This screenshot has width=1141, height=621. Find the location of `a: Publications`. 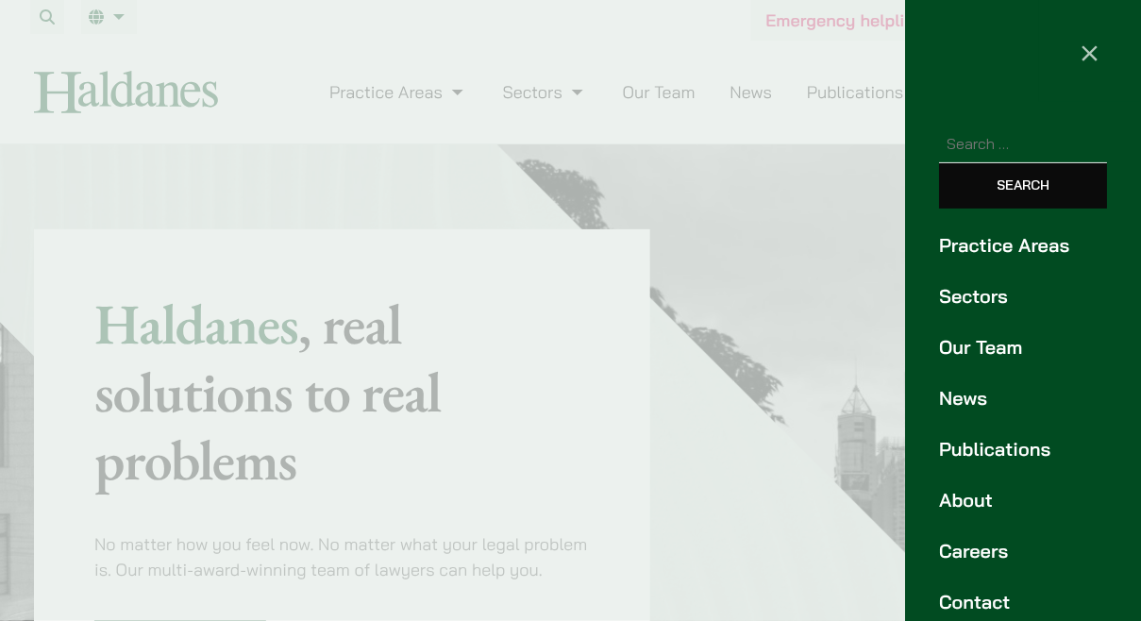

a: Publications is located at coordinates (1023, 449).